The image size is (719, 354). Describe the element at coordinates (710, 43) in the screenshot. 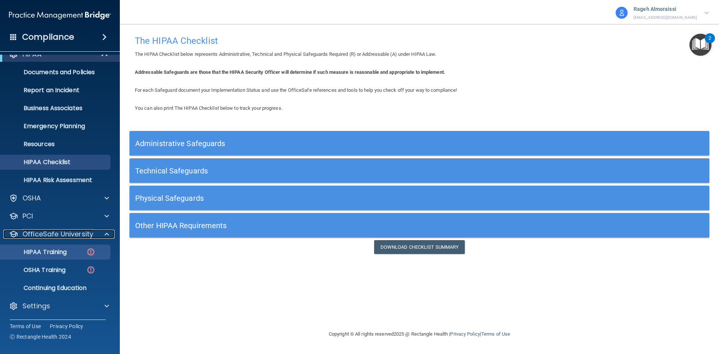

I see `div: 2` at that location.